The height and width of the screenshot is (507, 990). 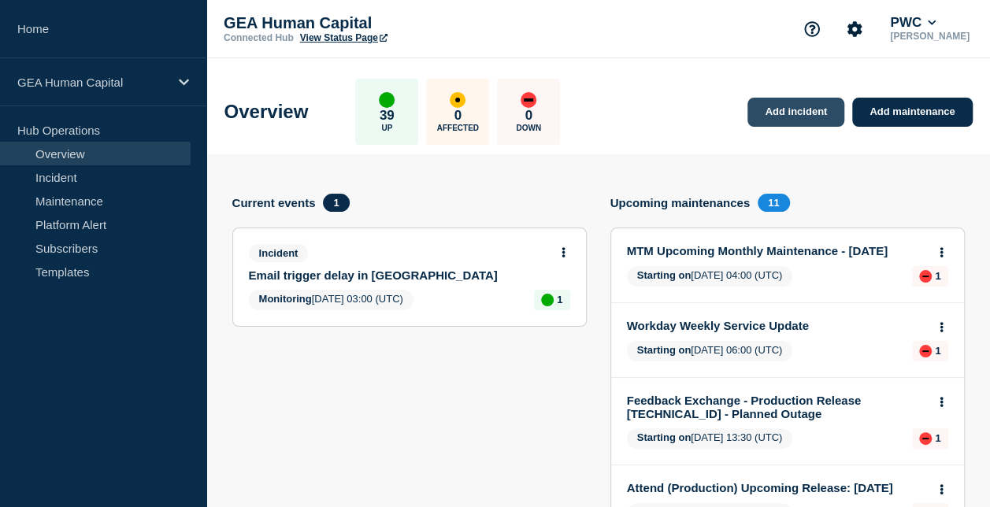 I want to click on p: Connected Hub, so click(x=258, y=38).